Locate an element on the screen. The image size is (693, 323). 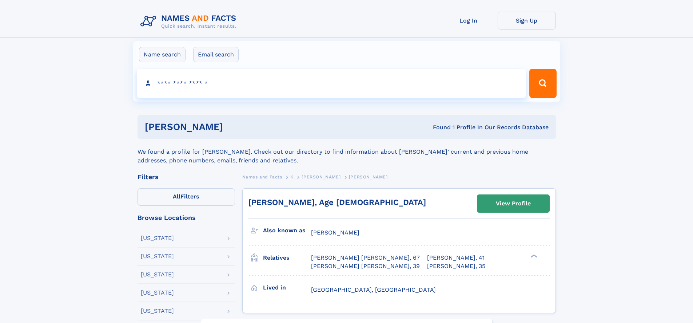
img: Logo Names and Facts is located at coordinates (190, 21).